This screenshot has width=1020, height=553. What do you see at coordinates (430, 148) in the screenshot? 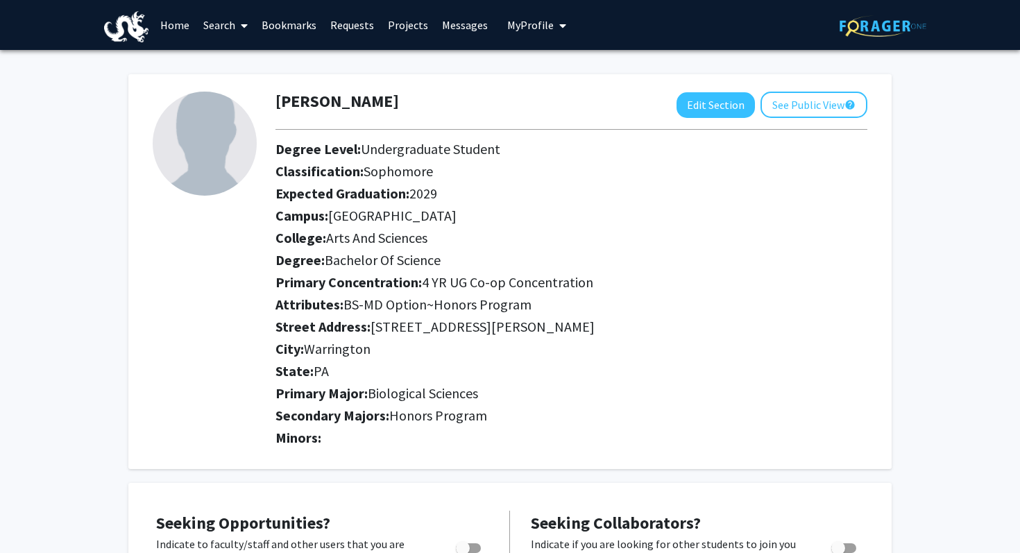
I see `span: Undergraduate Student` at bounding box center [430, 148].